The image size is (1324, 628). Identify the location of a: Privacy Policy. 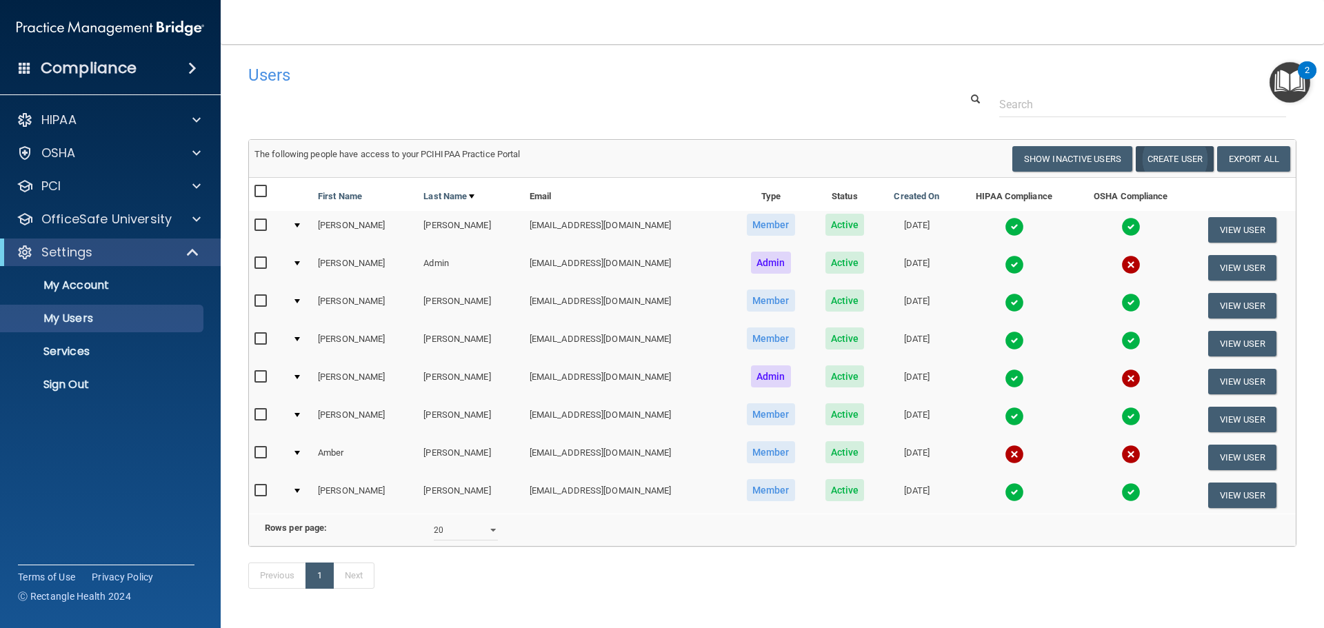
(123, 577).